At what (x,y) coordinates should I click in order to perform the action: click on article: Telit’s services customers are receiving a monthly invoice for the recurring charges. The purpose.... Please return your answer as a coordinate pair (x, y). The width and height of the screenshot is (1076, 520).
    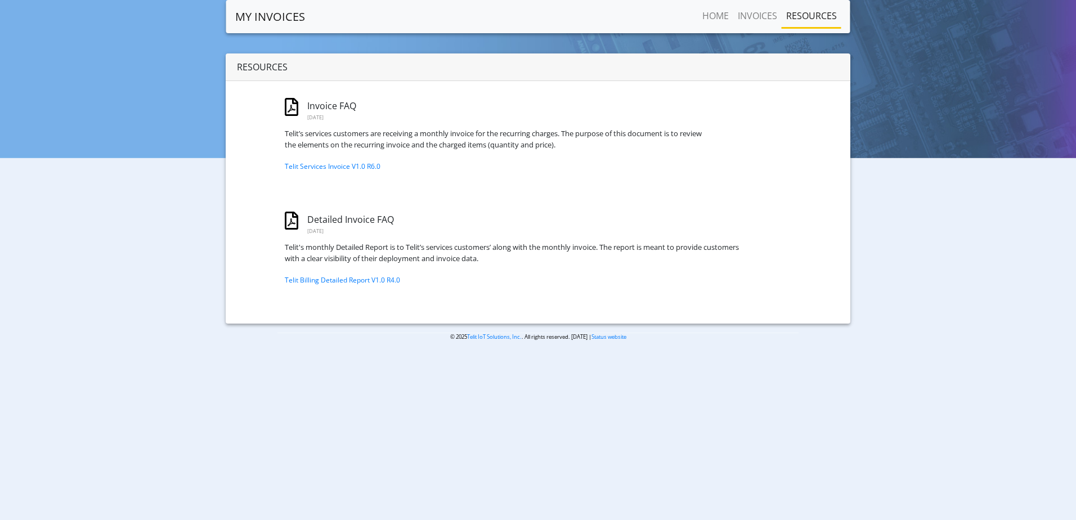
    Looking at the image, I should click on (512, 139).